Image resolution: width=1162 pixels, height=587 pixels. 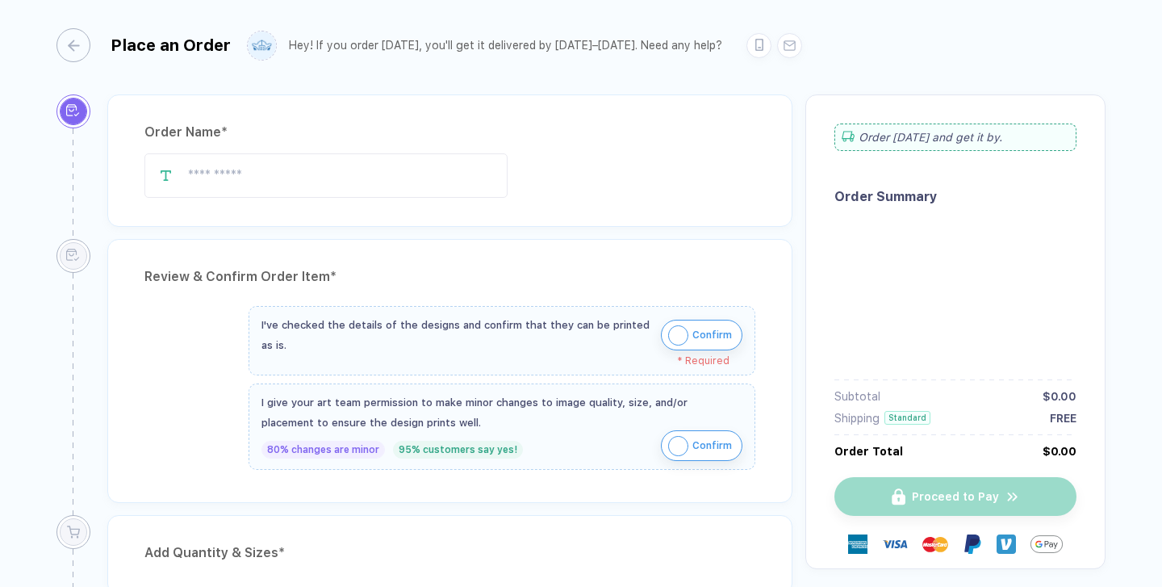 What do you see at coordinates (956, 196) in the screenshot?
I see `div: Order Summary` at bounding box center [956, 196].